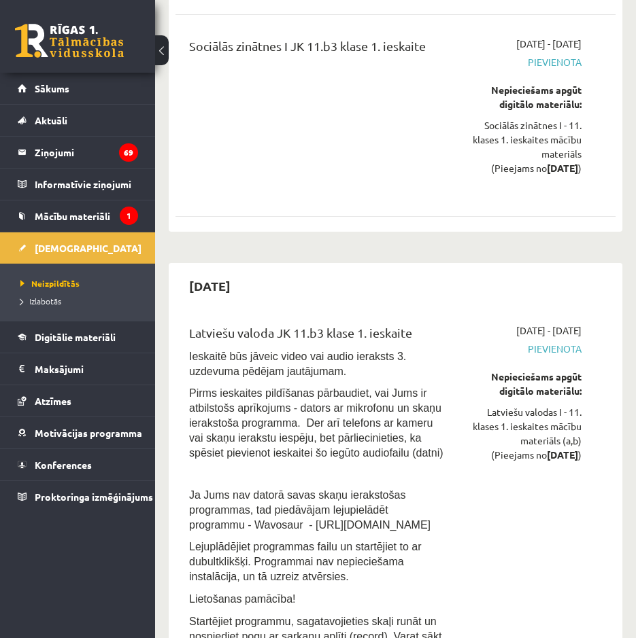 The height and width of the screenshot is (638, 636). Describe the element at coordinates (523, 147) in the screenshot. I see `div: Sociālās zinātnes I - 11. klases 1. ieskaites mācību materiāls (Pieejams no )` at that location.